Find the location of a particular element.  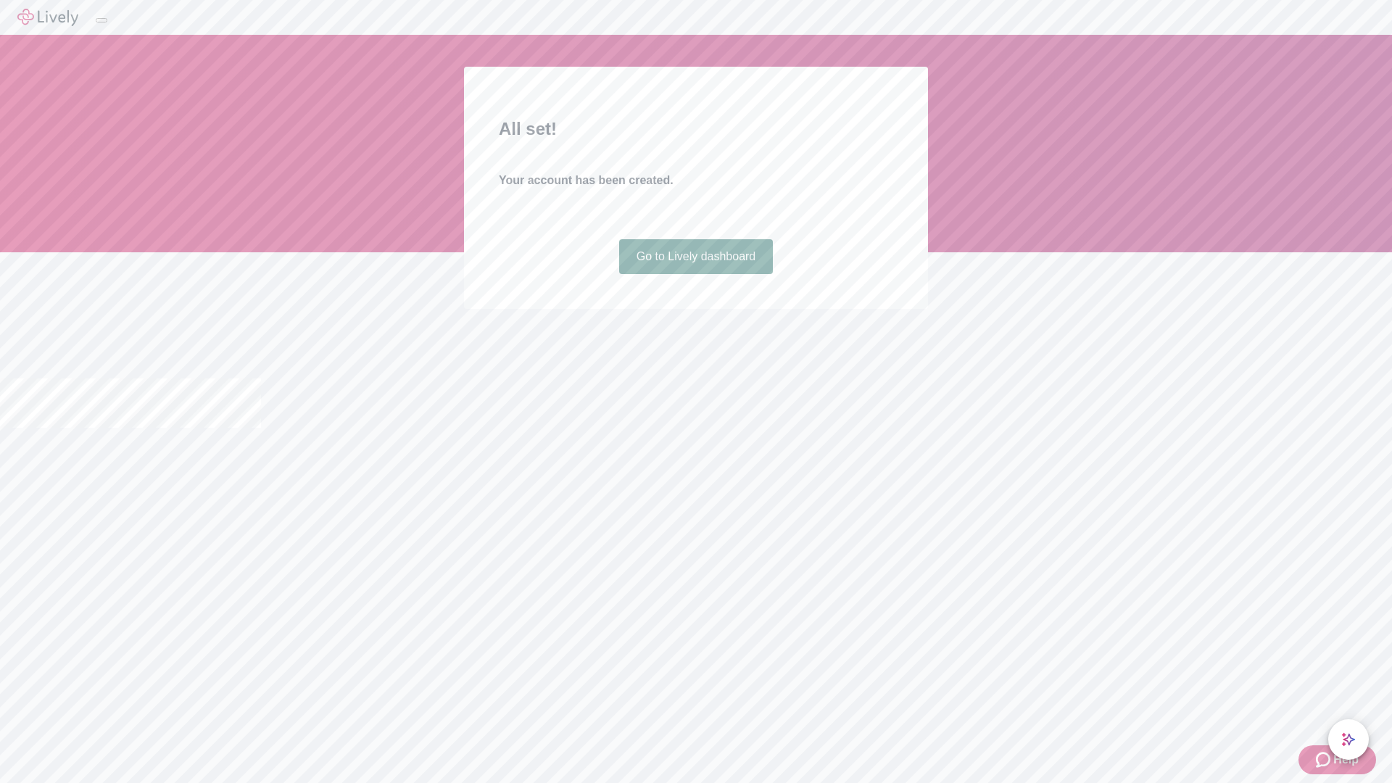

button: Log out is located at coordinates (101, 20).